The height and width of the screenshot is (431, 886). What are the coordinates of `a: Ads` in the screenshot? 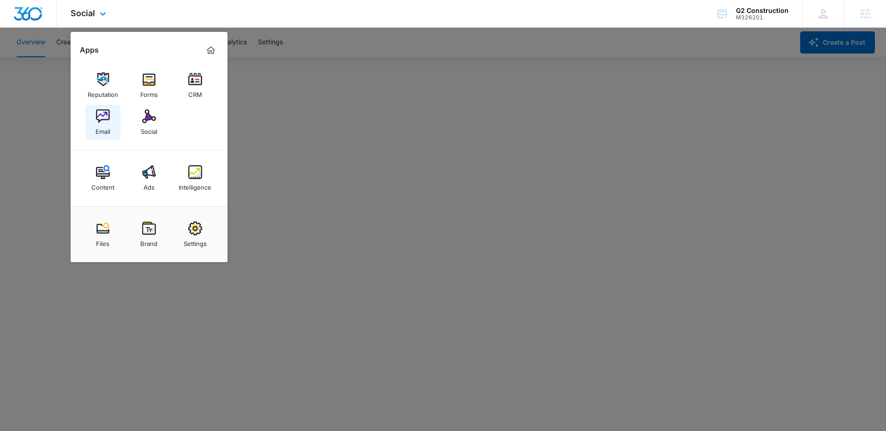 It's located at (149, 178).